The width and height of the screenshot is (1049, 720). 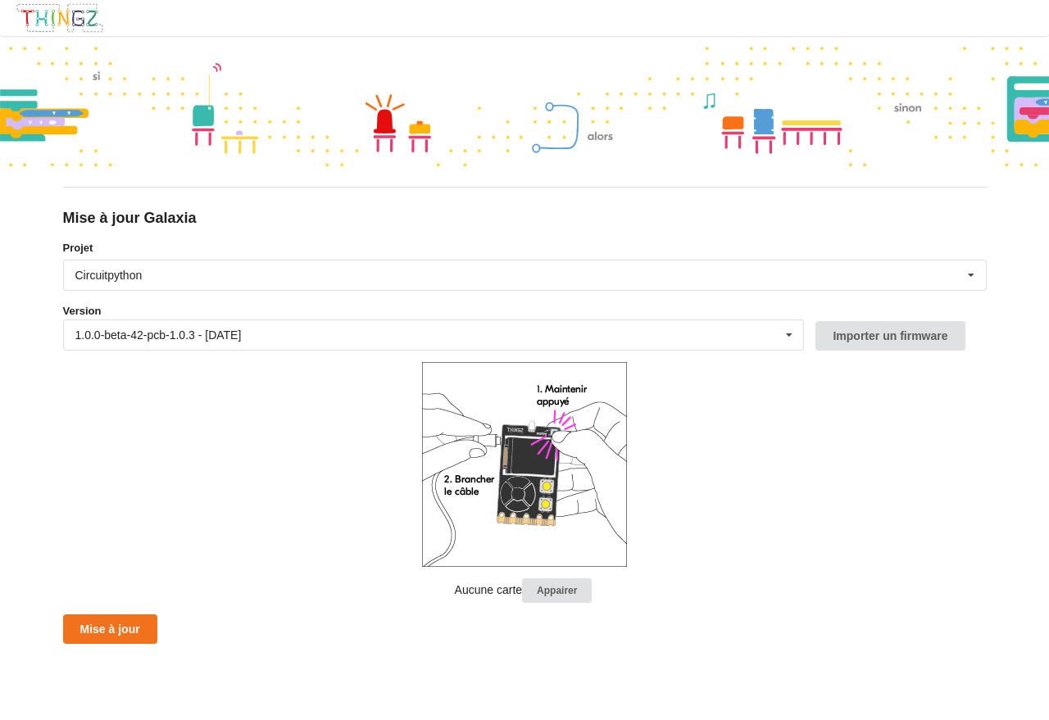 I want to click on img: galaxia_plug.png, so click(x=525, y=465).